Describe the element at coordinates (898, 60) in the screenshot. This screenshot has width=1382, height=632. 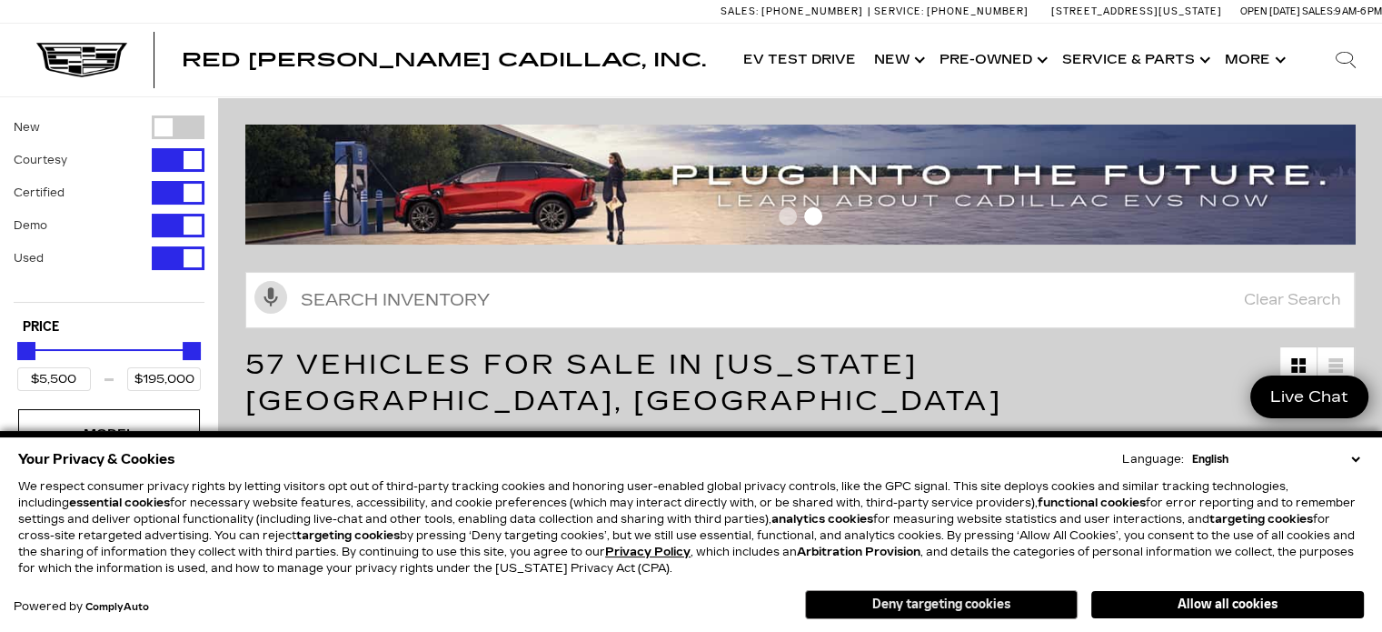
I see `a: New` at that location.